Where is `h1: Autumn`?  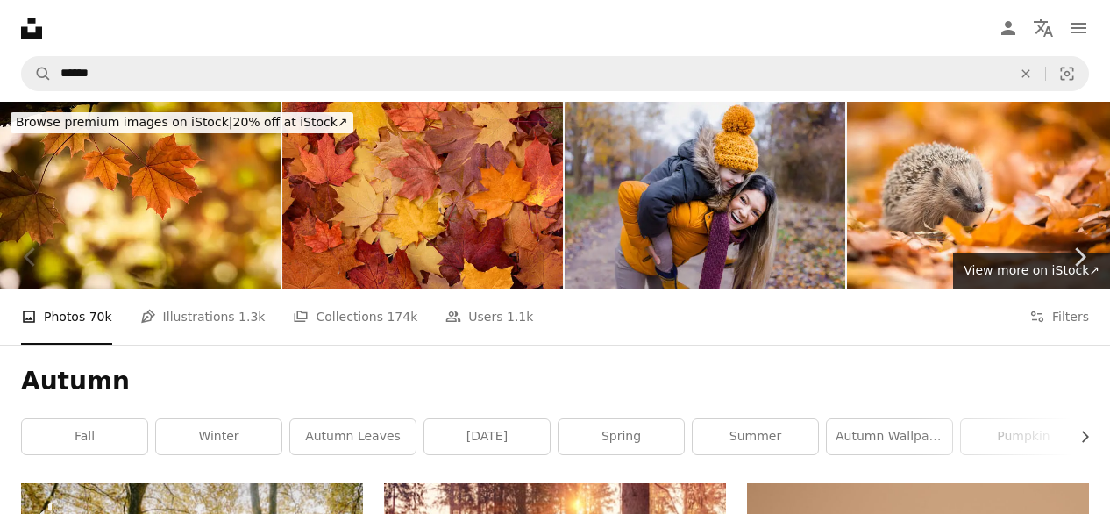 h1: Autumn is located at coordinates (555, 381).